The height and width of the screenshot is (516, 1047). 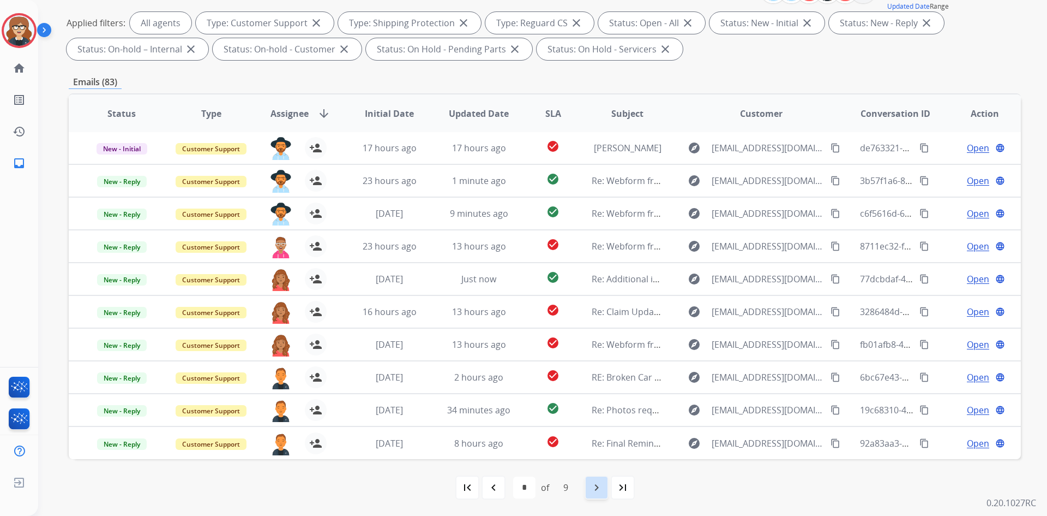 What do you see at coordinates (732, 443) in the screenshot?
I see `span: Re: Final Reminder! Send in your product to proceed with your claim` at bounding box center [732, 443].